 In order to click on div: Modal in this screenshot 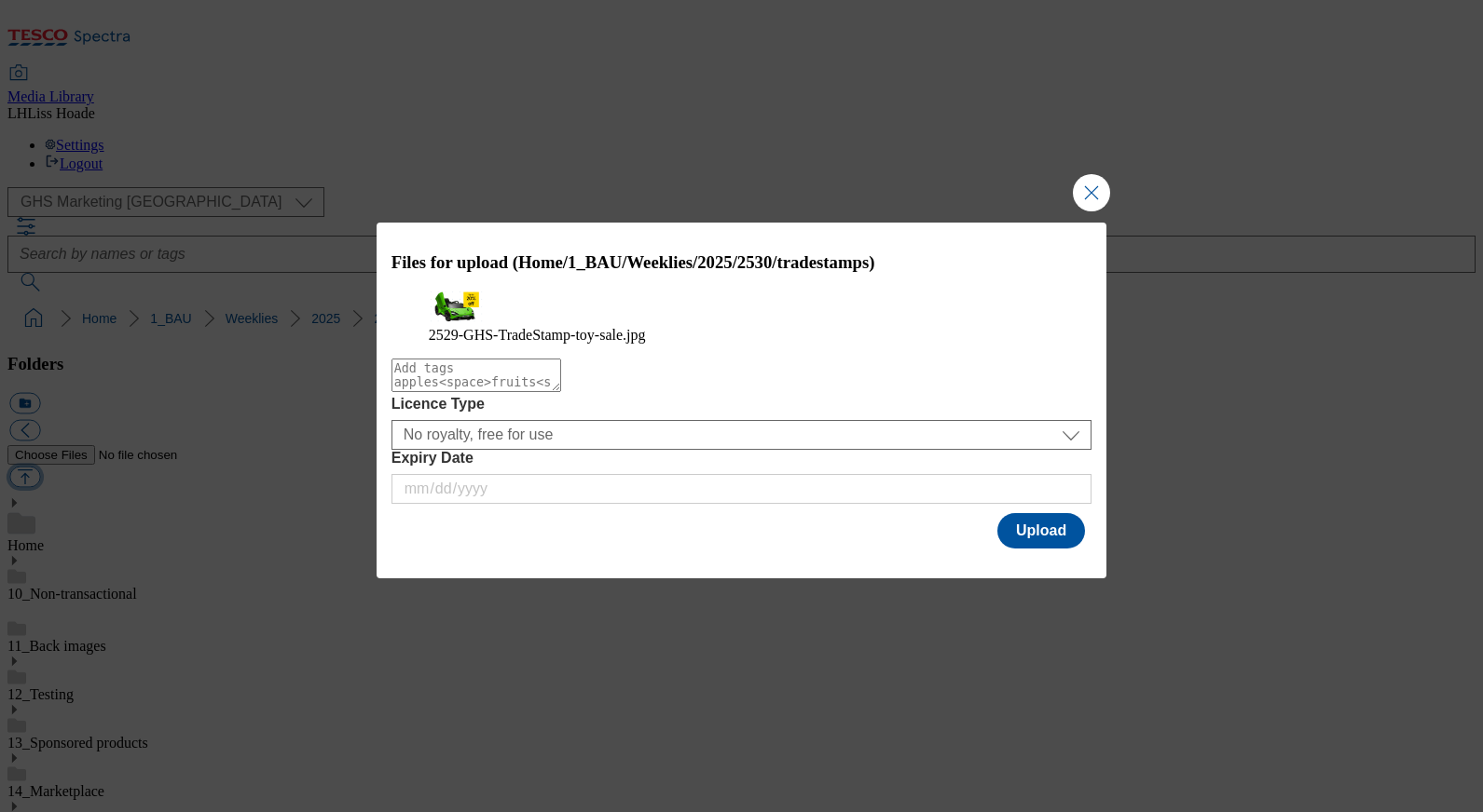, I will do `click(742, 400)`.